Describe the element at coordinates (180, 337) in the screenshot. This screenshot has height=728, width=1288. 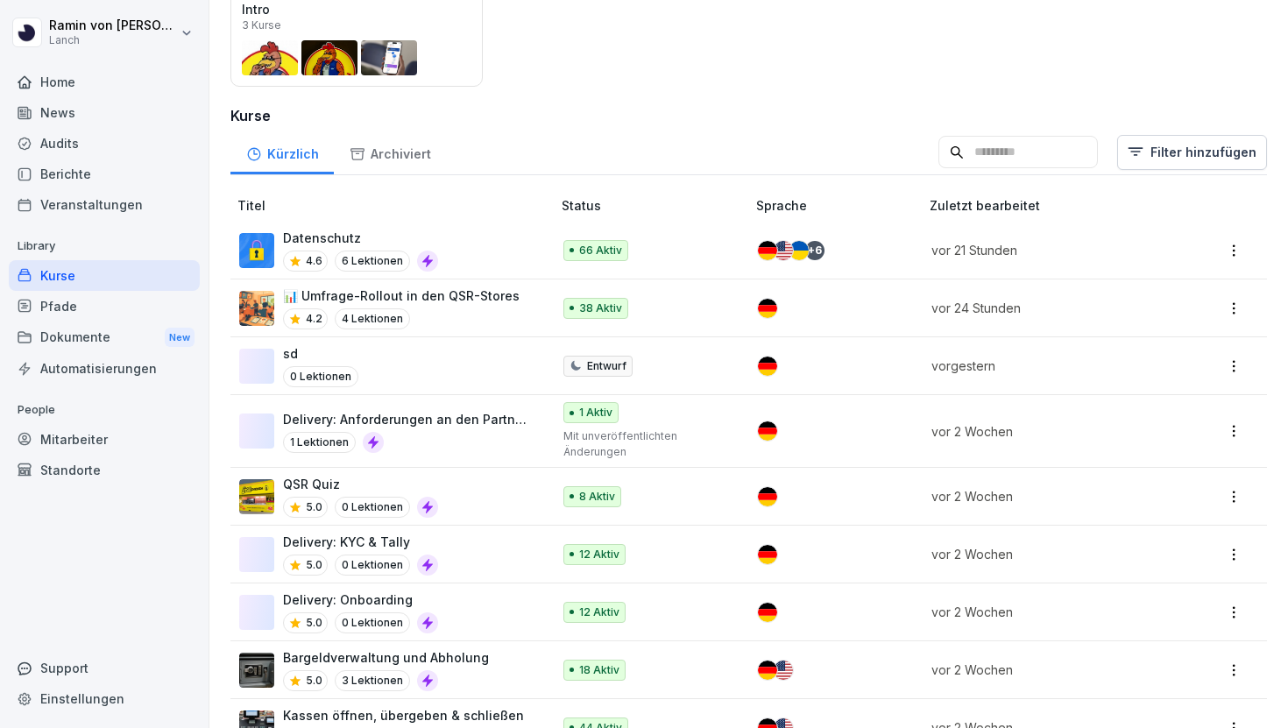
I see `div: New` at that location.